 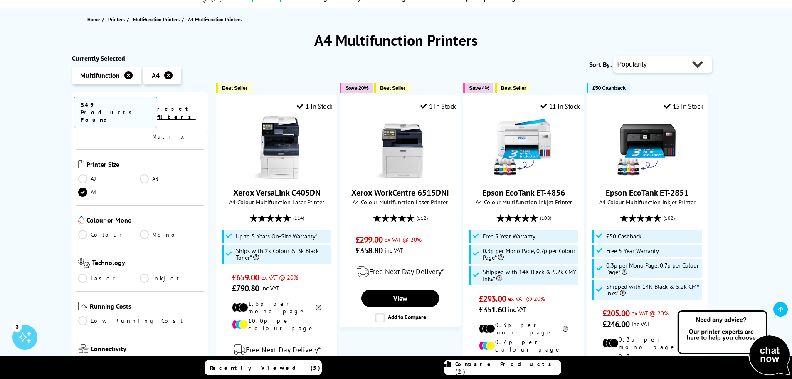 I want to click on a: Printers, so click(x=117, y=19).